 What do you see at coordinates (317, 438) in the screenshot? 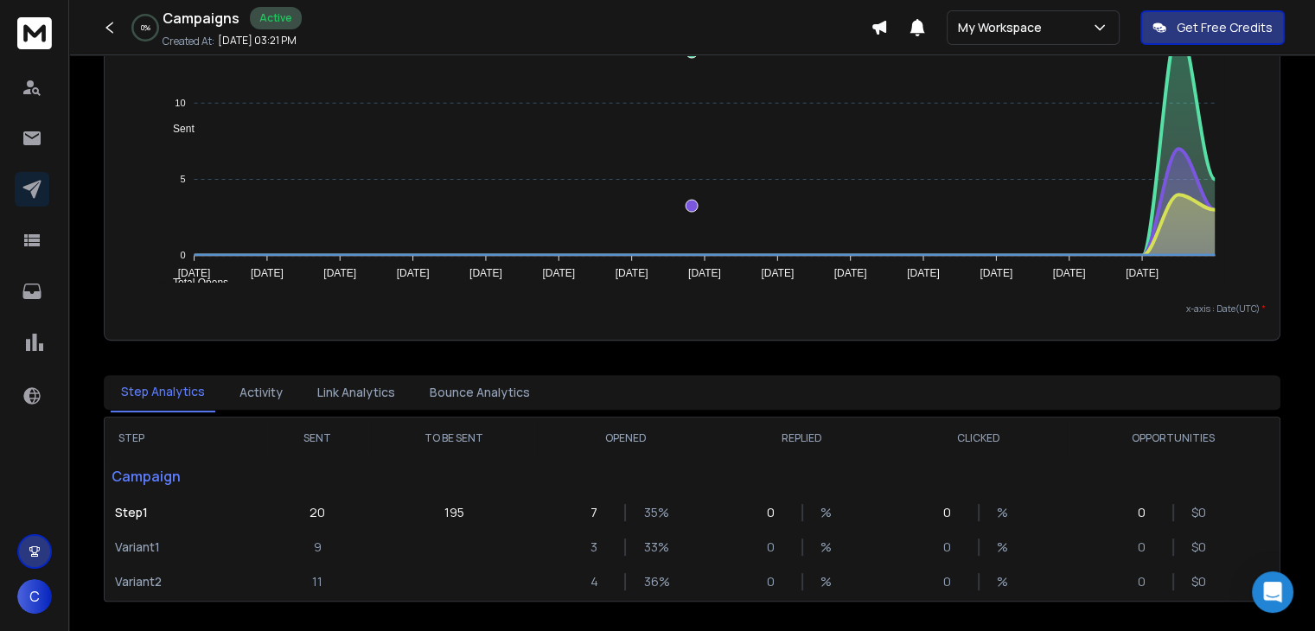
I see `th: SENT` at bounding box center [317, 438].